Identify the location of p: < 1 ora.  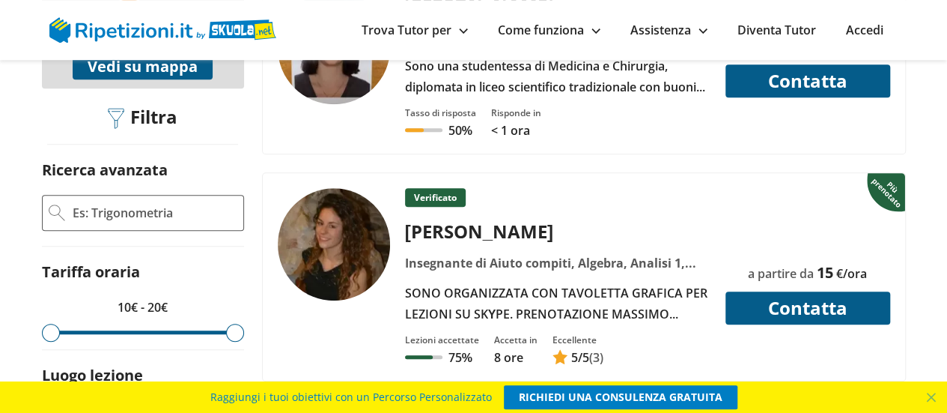
(516, 130).